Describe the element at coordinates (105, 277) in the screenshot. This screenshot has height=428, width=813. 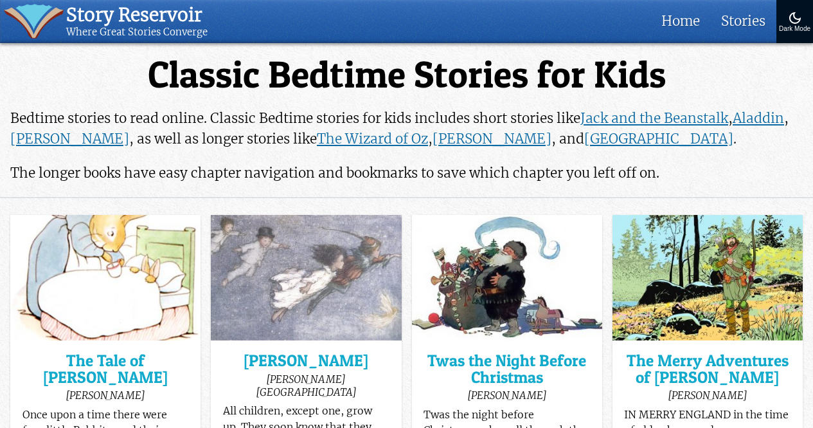
I see `img: The Tale of Peter Rabbit` at that location.